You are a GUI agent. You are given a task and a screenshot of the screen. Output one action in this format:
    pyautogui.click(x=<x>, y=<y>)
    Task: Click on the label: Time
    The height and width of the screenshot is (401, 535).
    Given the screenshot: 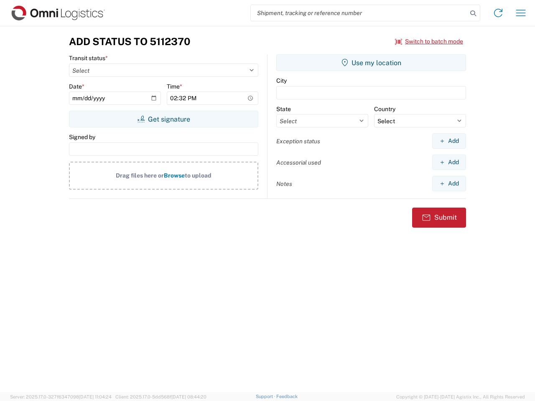 What is the action you would take?
    pyautogui.click(x=174, y=87)
    